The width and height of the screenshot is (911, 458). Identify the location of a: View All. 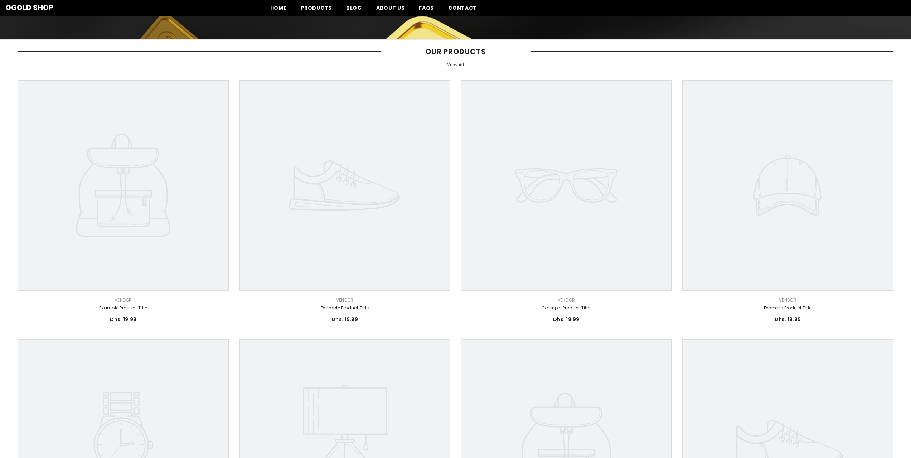
(455, 65).